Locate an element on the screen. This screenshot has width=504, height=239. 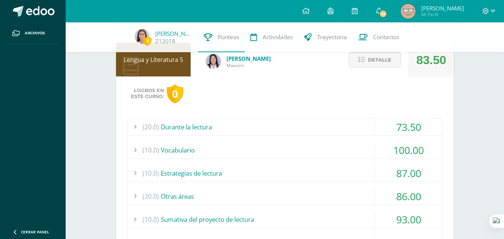
img: fd1196377973db38ffd7ffd912a4bf7e.png is located at coordinates (213, 62).